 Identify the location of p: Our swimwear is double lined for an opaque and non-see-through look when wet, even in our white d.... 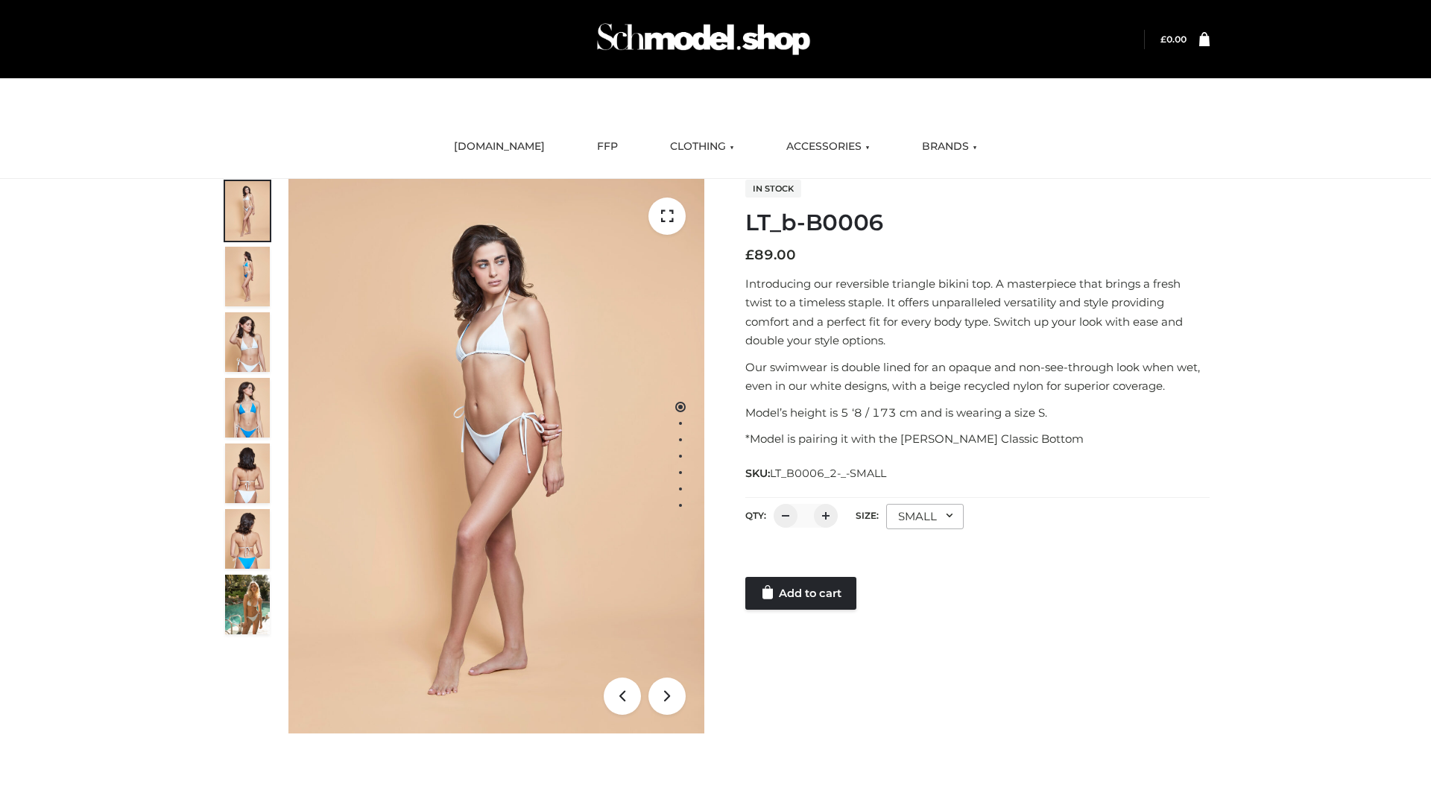
(977, 376).